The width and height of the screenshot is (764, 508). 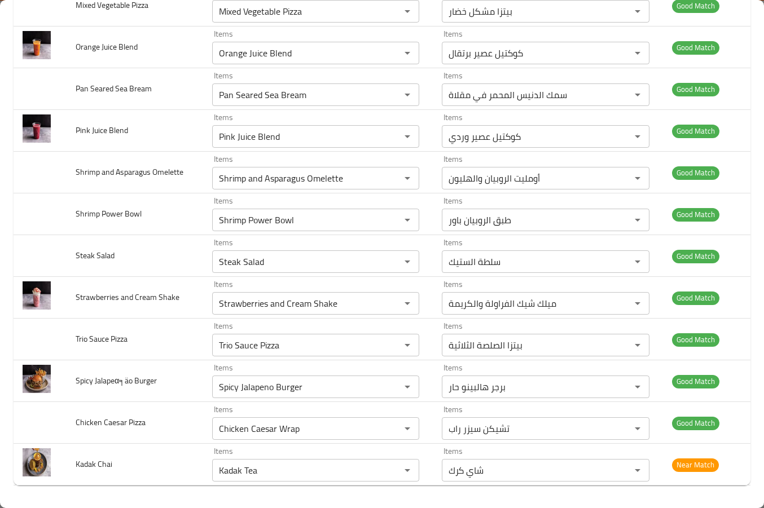 I want to click on span: Trio Sauce Pizza, so click(x=102, y=339).